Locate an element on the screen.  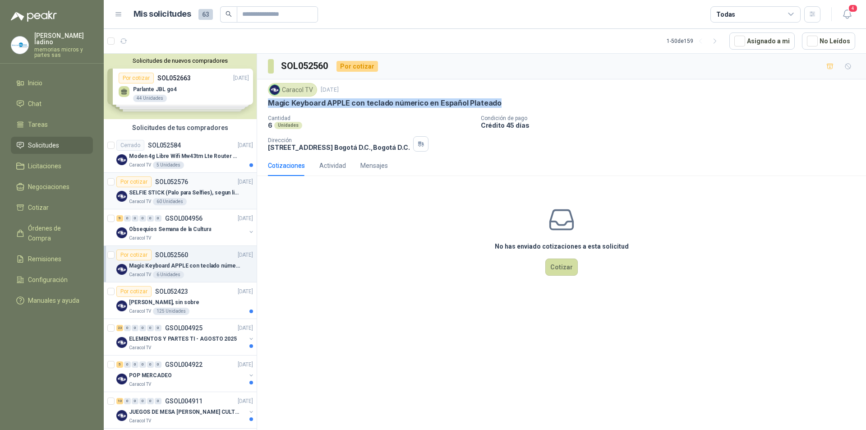
button: No Leídos is located at coordinates (828, 41).